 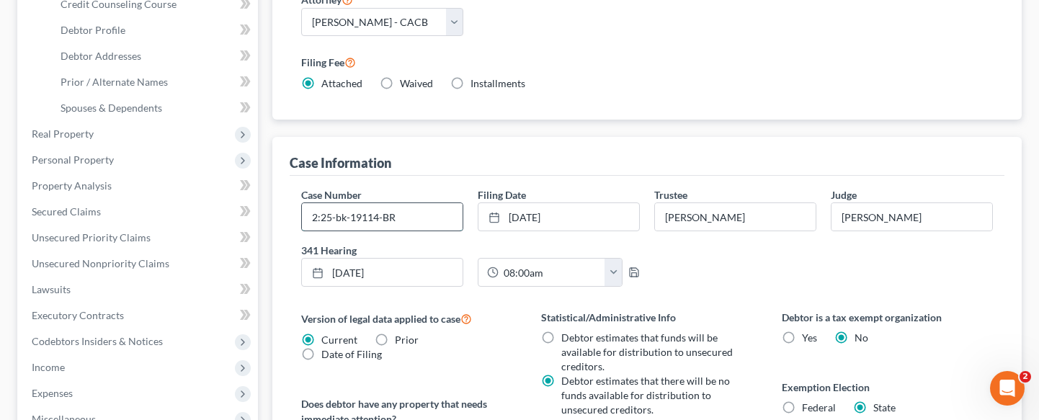 I want to click on input: Enter case number..., so click(x=382, y=217).